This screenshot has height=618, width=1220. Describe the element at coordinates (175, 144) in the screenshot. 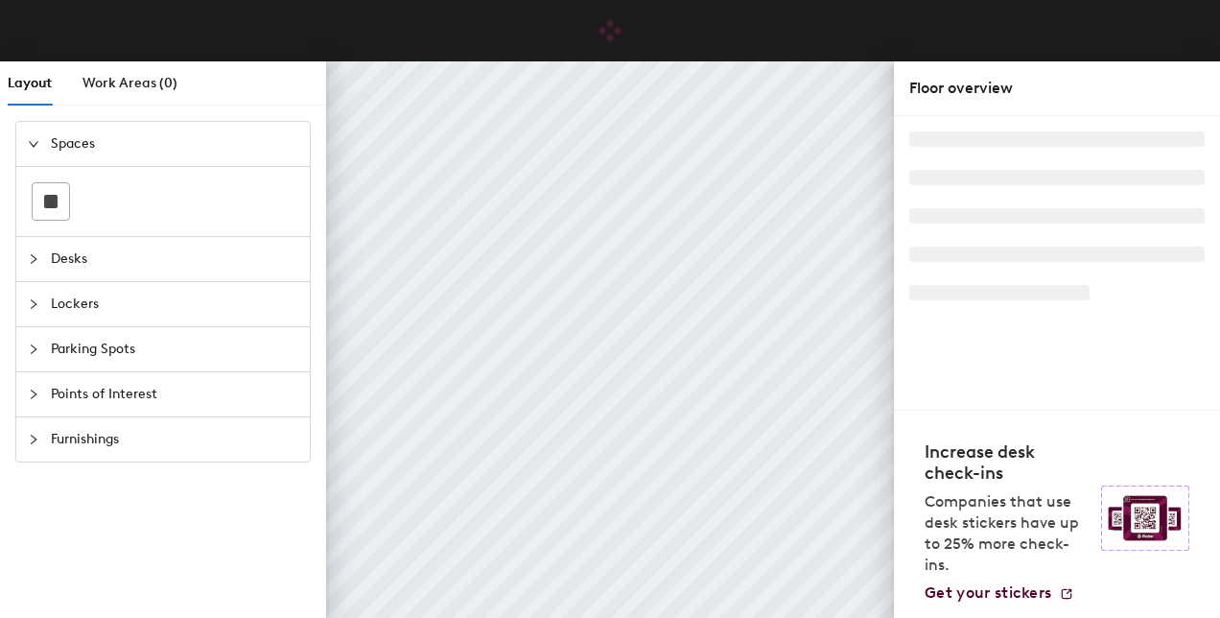

I see `span: Spaces` at that location.